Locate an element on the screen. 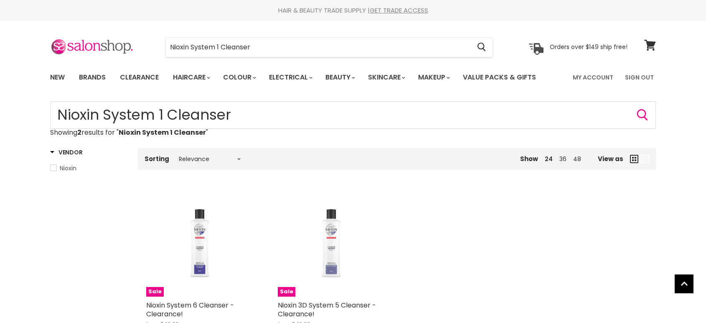  a: Electrical is located at coordinates (290, 77).